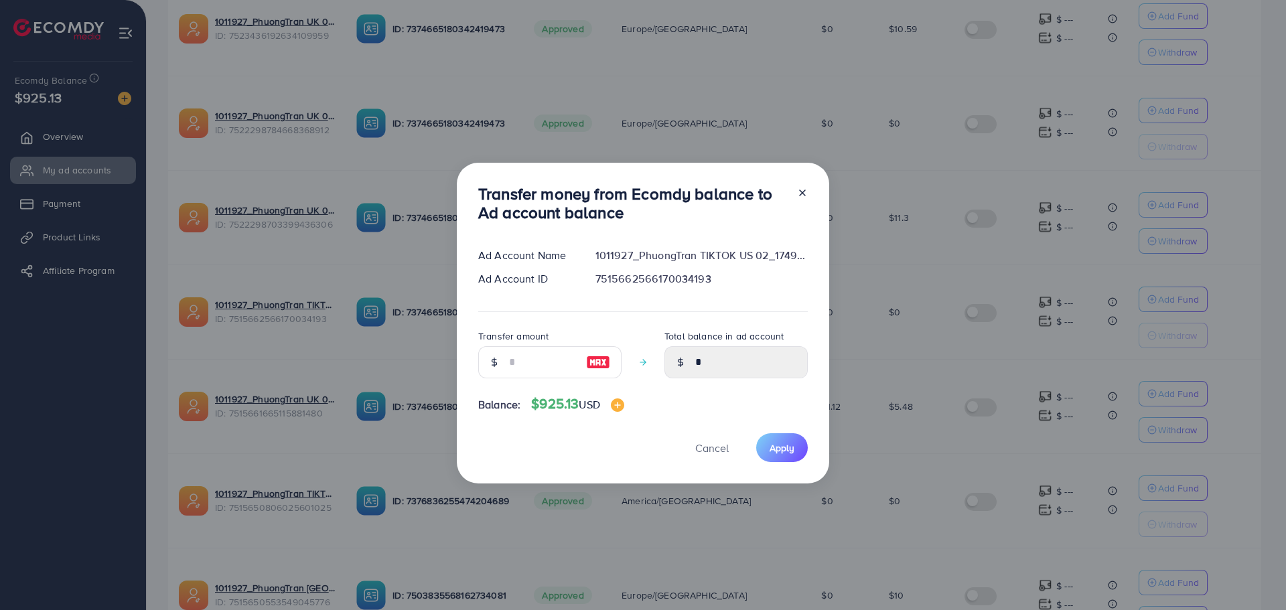 The height and width of the screenshot is (610, 1286). Describe the element at coordinates (513, 336) in the screenshot. I see `label: Transfer amount` at that location.